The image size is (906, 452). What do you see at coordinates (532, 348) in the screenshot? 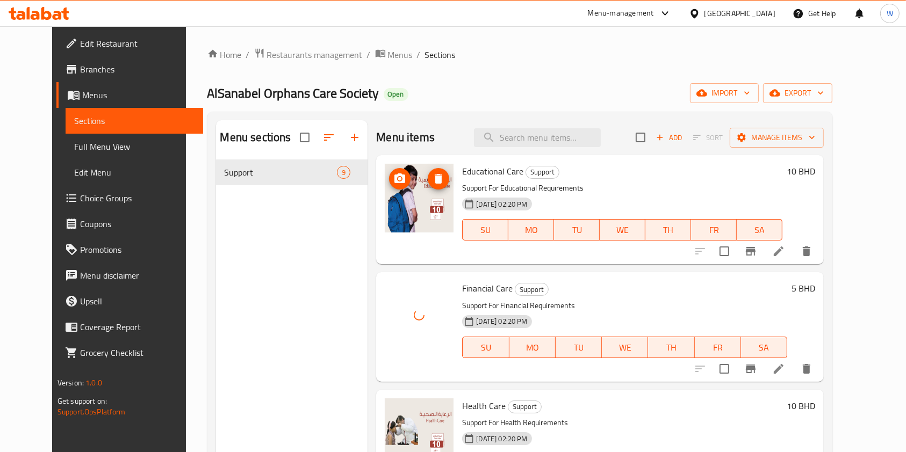
I see `span: MO` at bounding box center [532, 348].